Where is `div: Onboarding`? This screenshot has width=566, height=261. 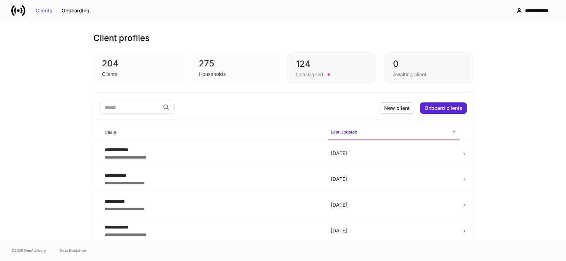
div: Onboarding is located at coordinates (75, 11).